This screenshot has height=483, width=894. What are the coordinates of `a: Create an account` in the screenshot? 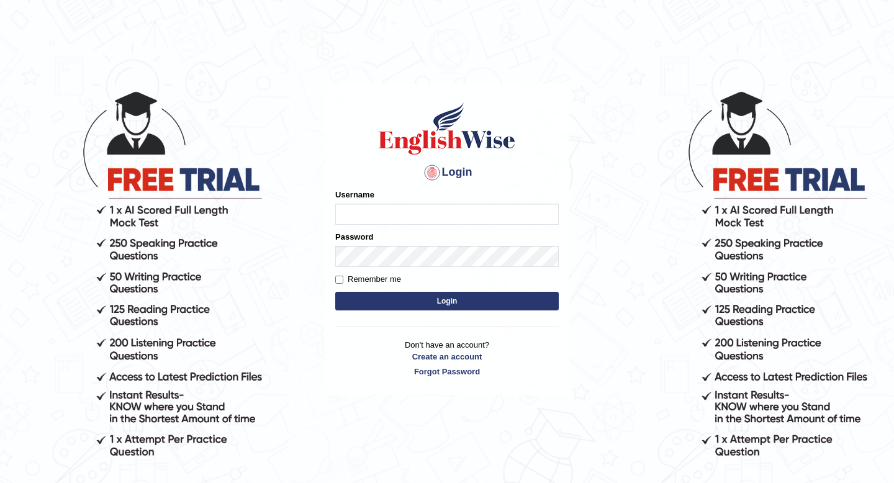 It's located at (447, 357).